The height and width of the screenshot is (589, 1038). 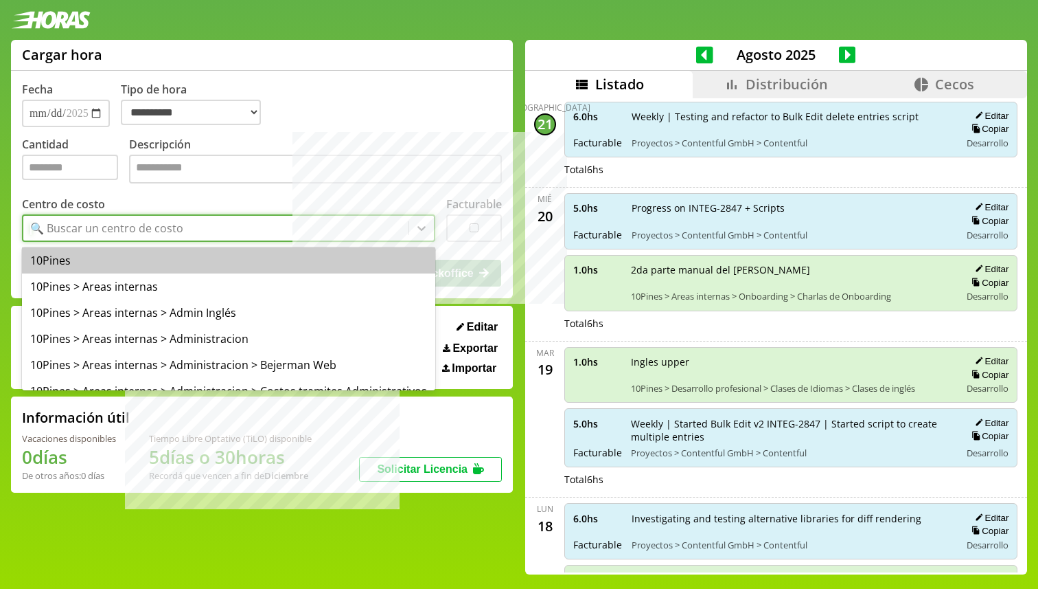 I want to click on span: Exportar, so click(x=475, y=348).